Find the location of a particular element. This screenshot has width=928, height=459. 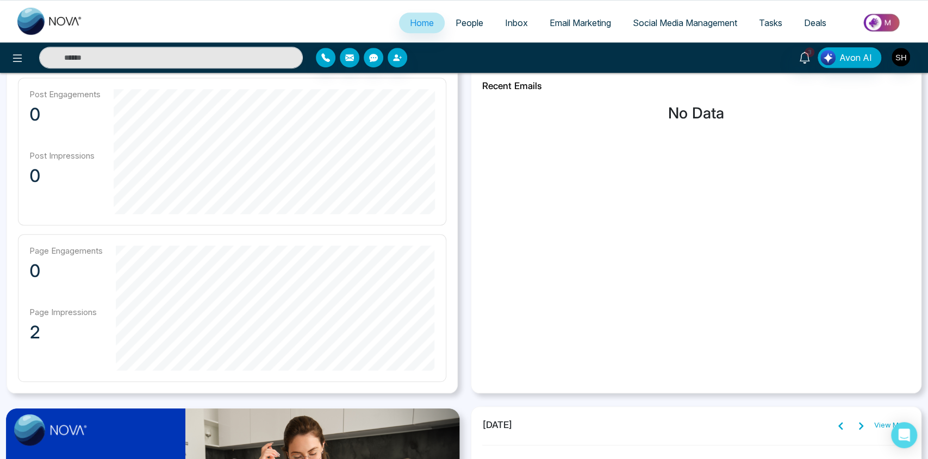

span: Inbox is located at coordinates (516, 23).